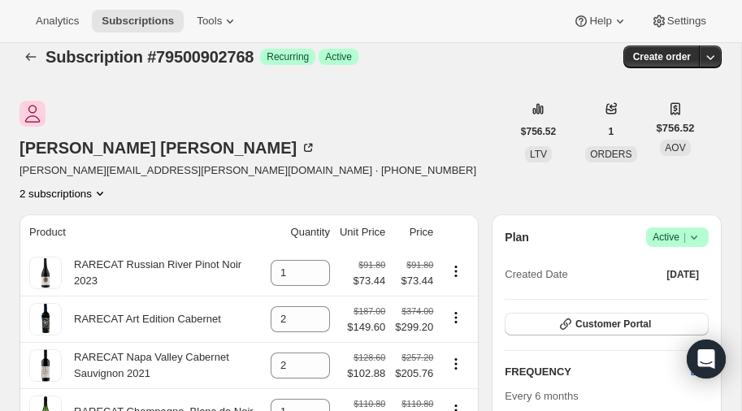 The image size is (742, 411). I want to click on small: $257.20, so click(417, 357).